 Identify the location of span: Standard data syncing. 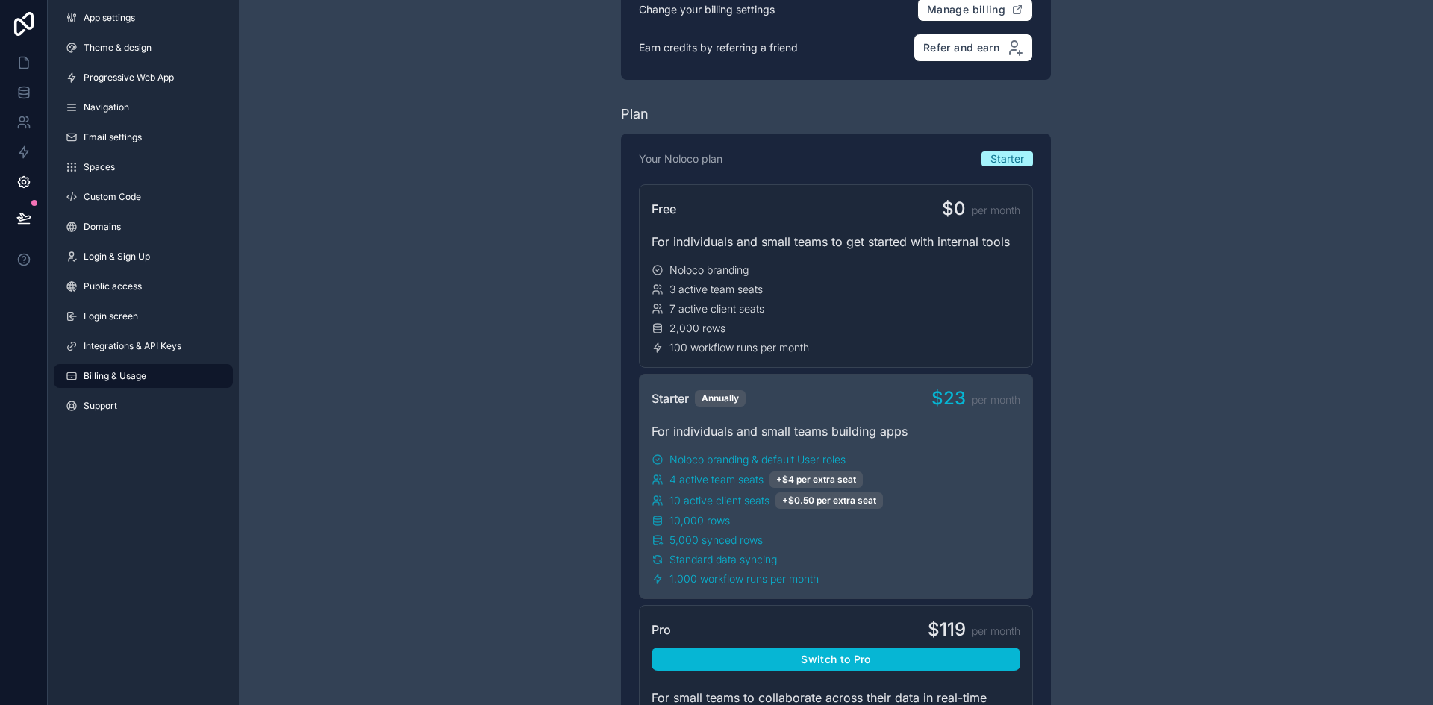
(723, 560).